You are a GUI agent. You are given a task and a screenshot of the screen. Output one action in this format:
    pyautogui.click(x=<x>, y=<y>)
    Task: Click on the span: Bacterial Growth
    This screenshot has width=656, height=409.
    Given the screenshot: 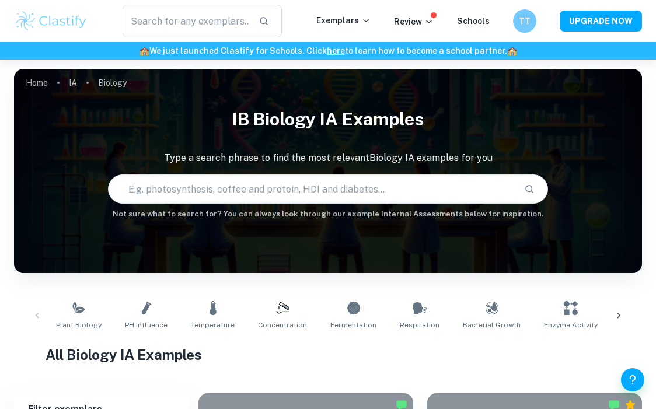 What is the action you would take?
    pyautogui.click(x=491, y=325)
    